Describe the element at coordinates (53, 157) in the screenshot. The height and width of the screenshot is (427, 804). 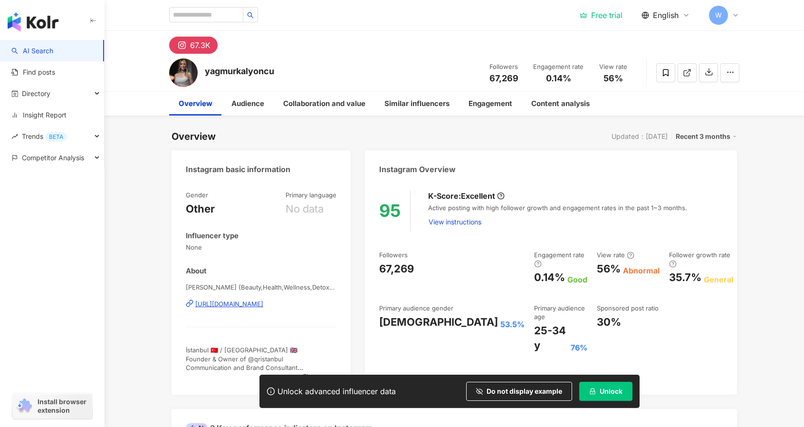
I see `span: Competitor Analysis` at that location.